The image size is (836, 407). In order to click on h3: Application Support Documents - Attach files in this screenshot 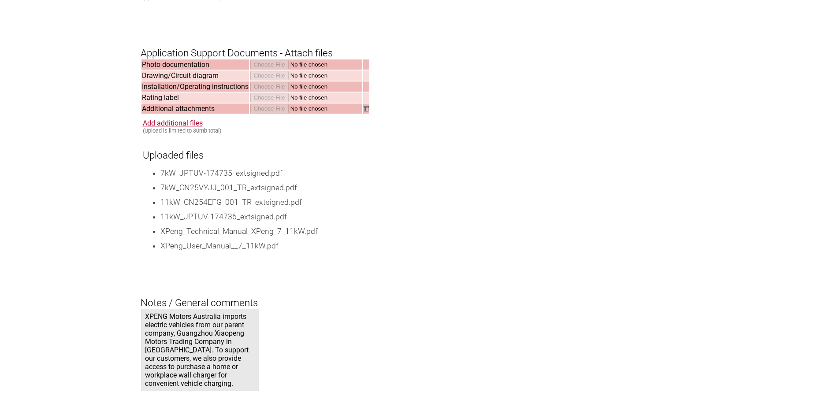, I will do `click(418, 45)`.